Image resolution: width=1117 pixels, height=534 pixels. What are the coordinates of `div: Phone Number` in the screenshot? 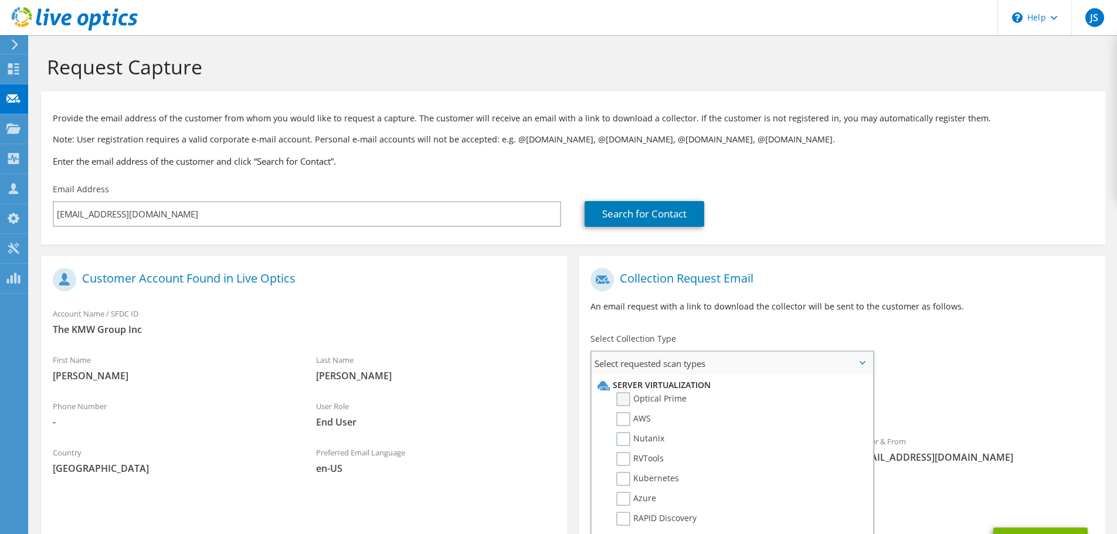 It's located at (172, 414).